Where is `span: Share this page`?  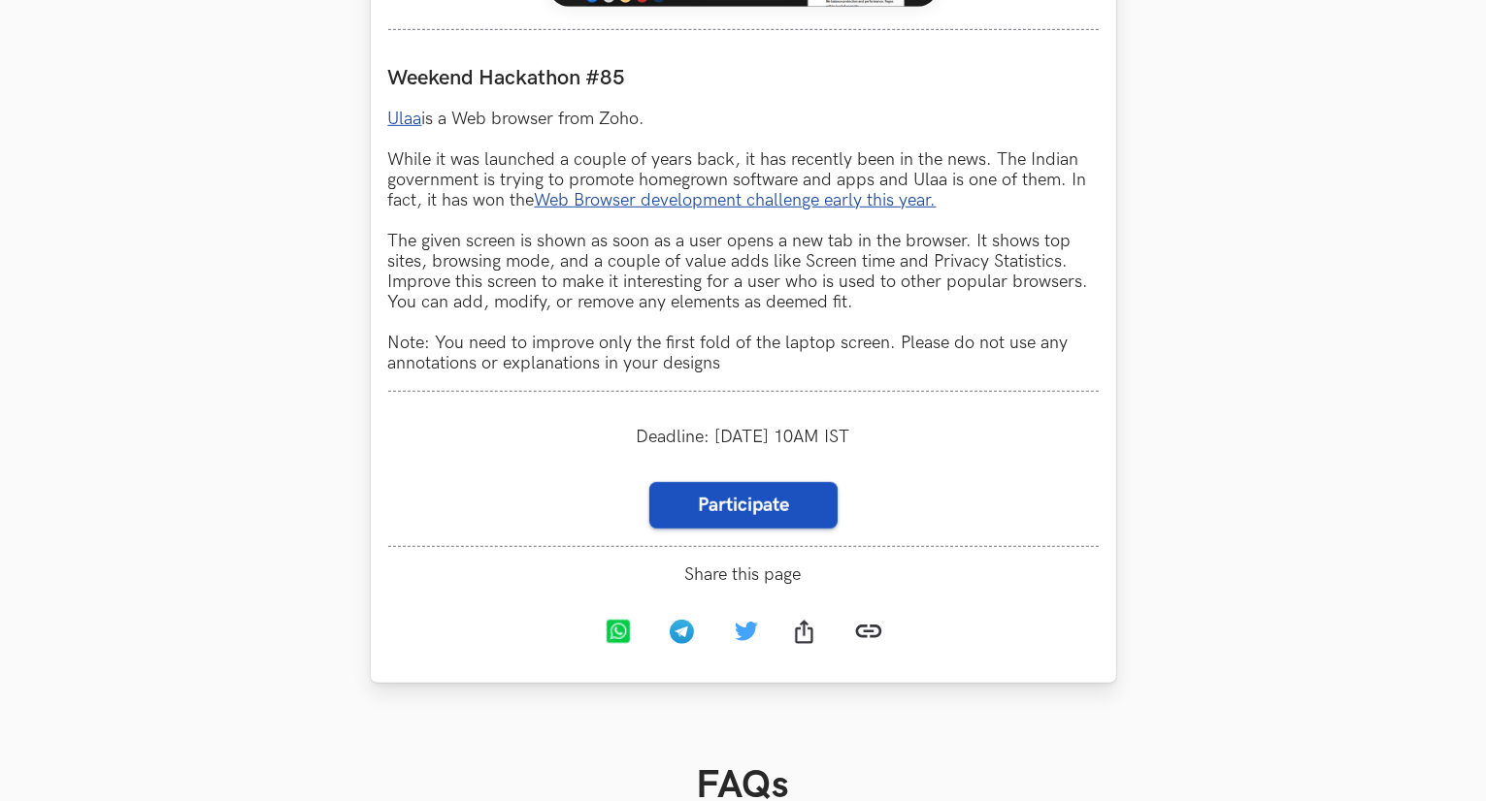 span: Share this page is located at coordinates (743, 574).